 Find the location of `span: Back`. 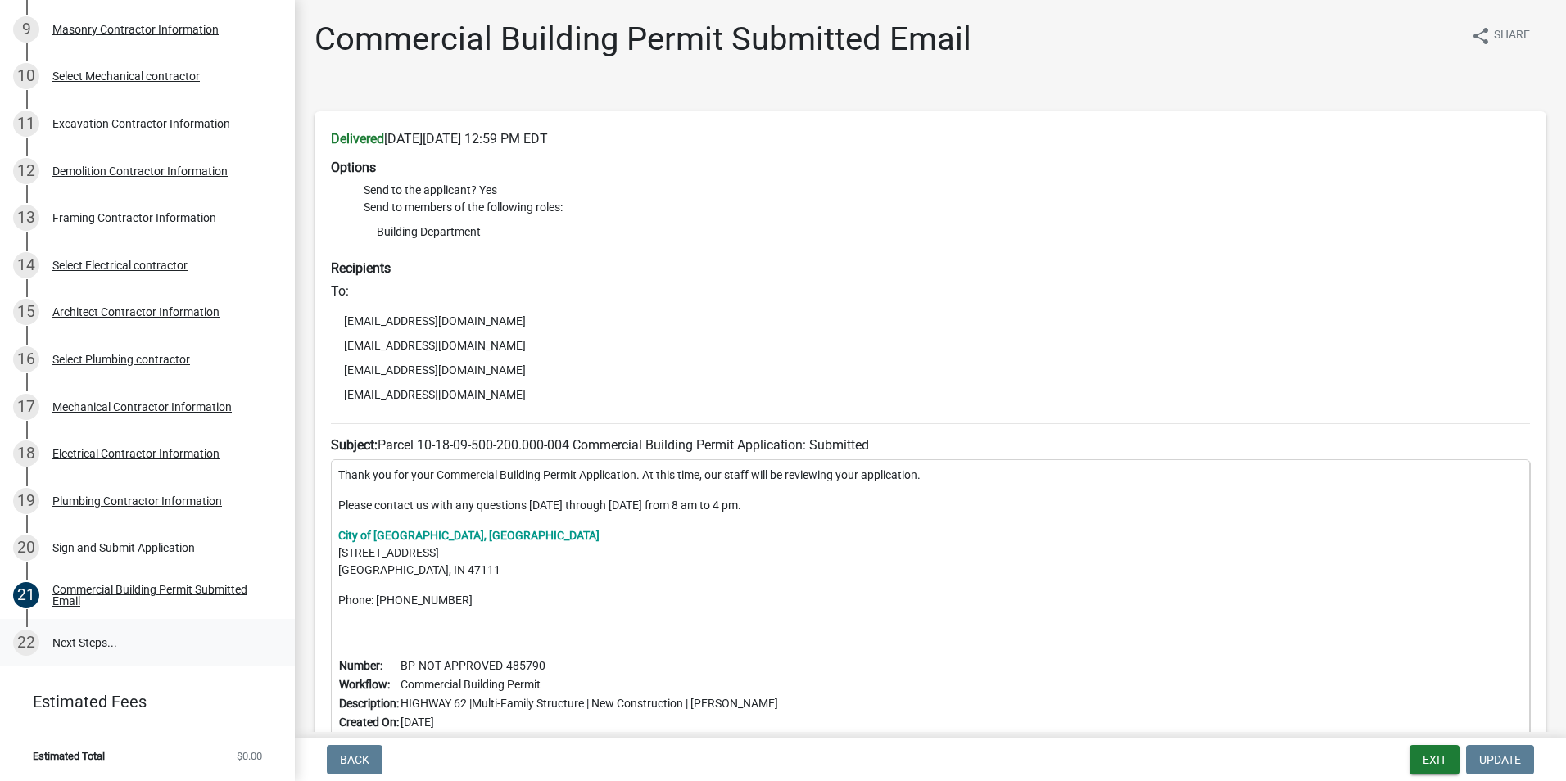

span: Back is located at coordinates (355, 760).